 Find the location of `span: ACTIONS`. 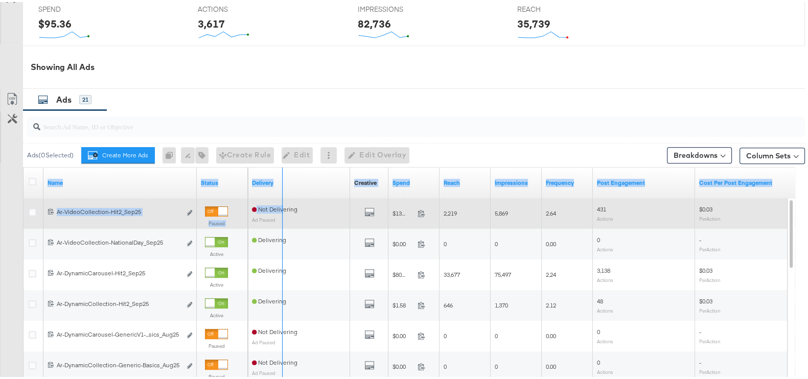

span: ACTIONS is located at coordinates (236, 7).